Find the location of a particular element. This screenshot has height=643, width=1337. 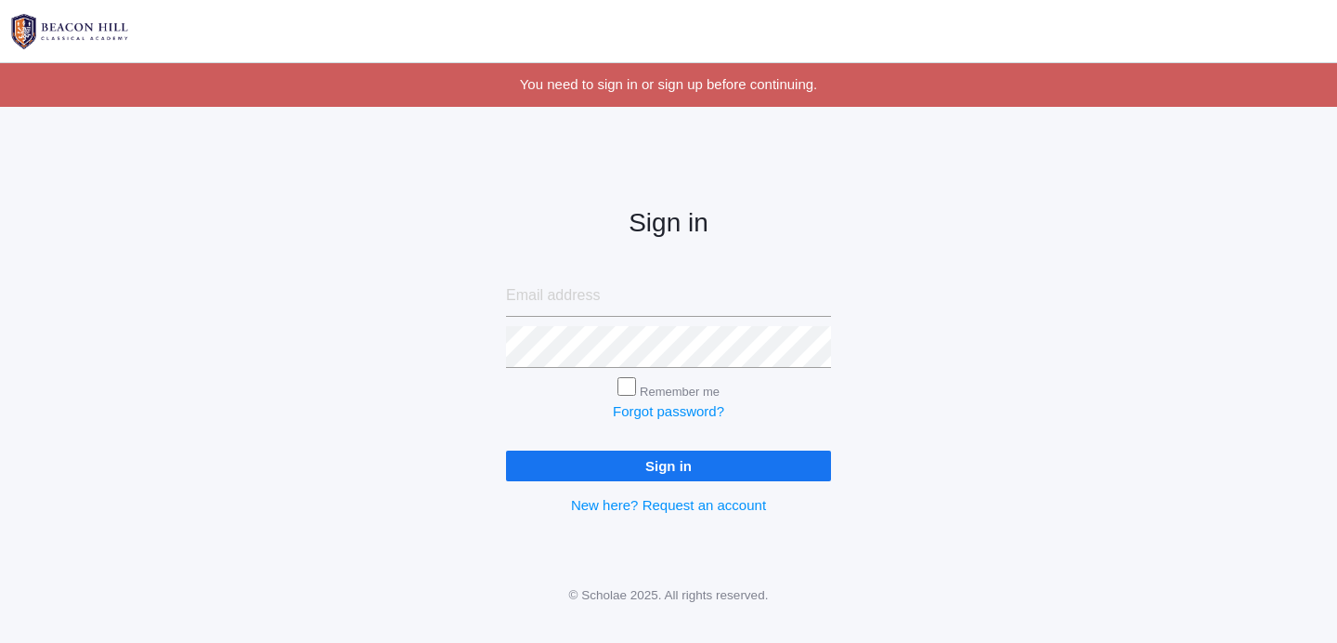

a: New here? Request an account is located at coordinates (669, 504).